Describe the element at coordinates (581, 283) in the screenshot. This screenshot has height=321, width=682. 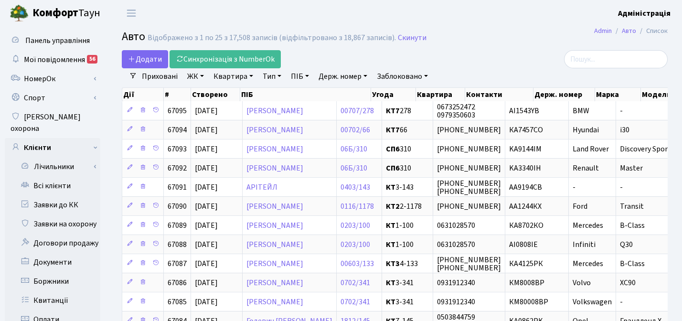
I see `span: Volvo` at that location.